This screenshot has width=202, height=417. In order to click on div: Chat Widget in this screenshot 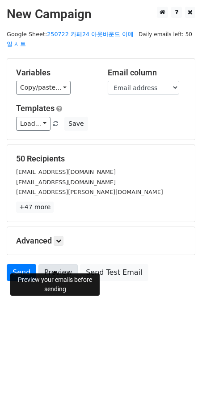, I will do `click(179, 396)`.